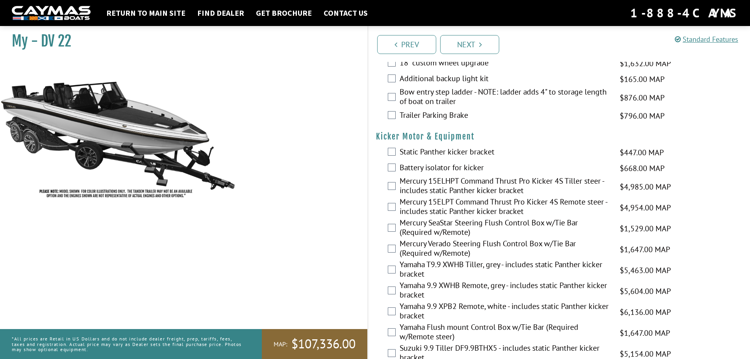 The width and height of the screenshot is (750, 359). I want to click on label: 18” custom wheel upgrade, so click(505, 63).